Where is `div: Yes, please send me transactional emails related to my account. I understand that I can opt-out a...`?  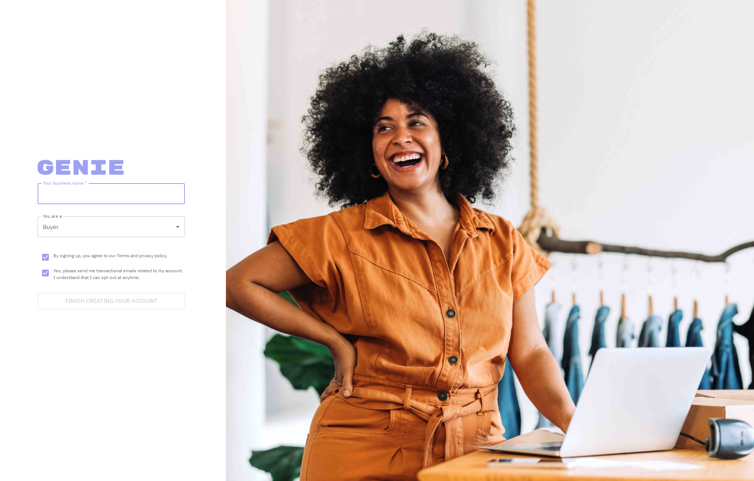 div: Yes, please send me transactional emails related to my account. I understand that I can opt-out a... is located at coordinates (119, 274).